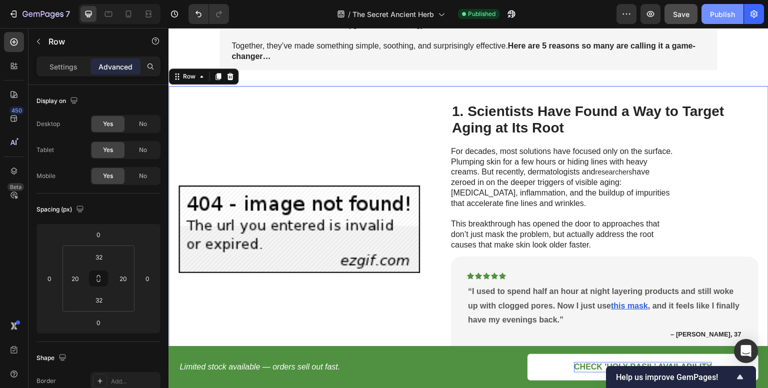  I want to click on div: Rich Text Editor. Editing area: main, so click(474, 339).